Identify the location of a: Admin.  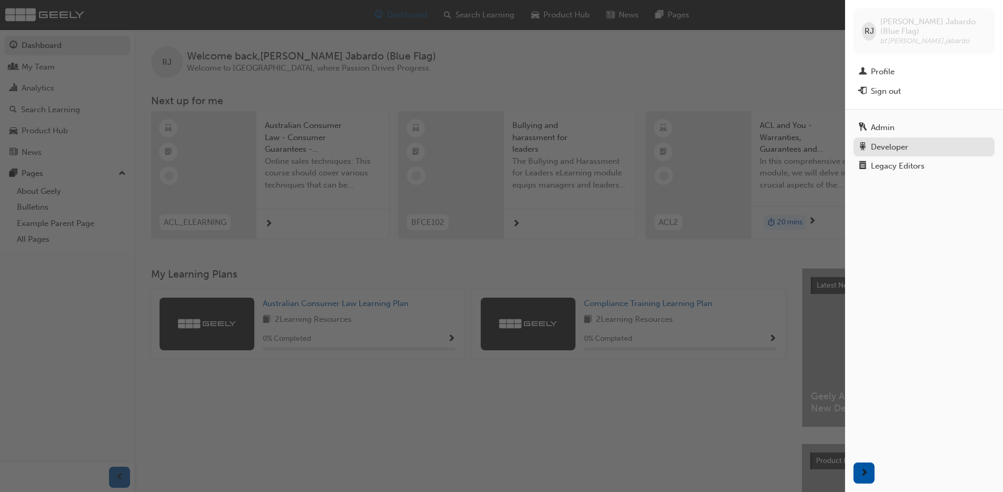
(924, 127).